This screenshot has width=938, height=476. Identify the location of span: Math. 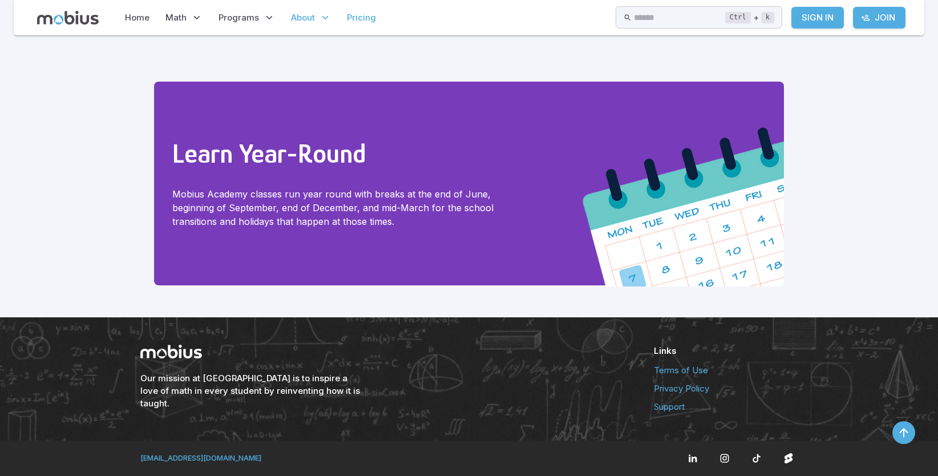
(176, 18).